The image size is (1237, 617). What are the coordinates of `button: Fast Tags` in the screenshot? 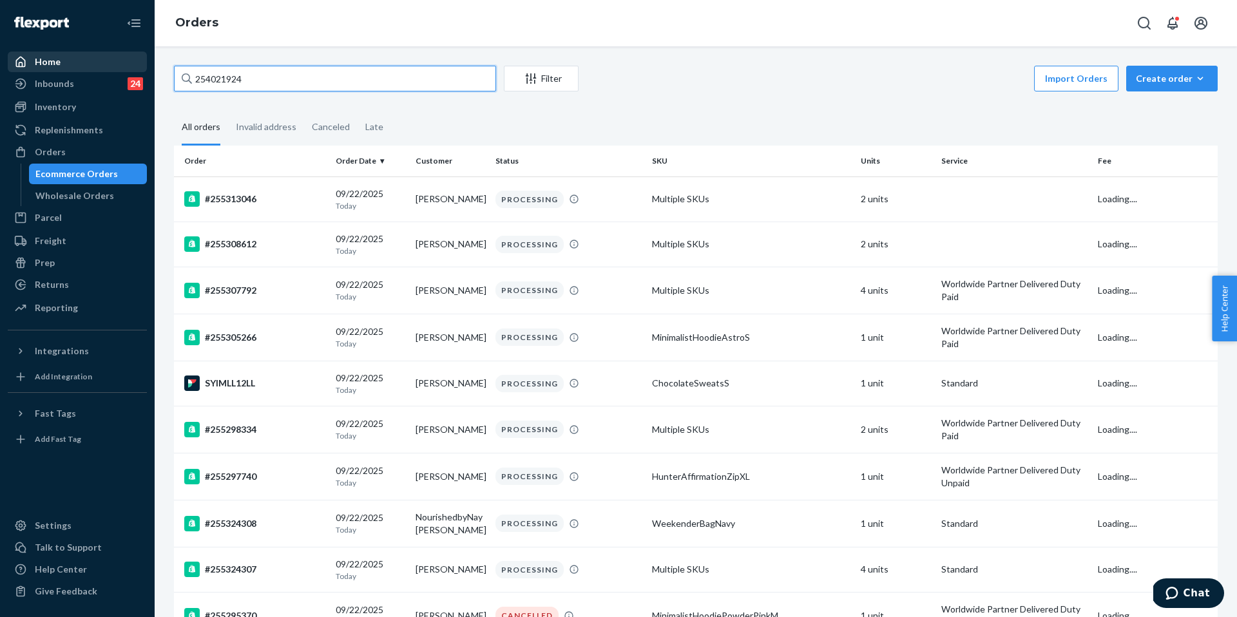 It's located at (77, 414).